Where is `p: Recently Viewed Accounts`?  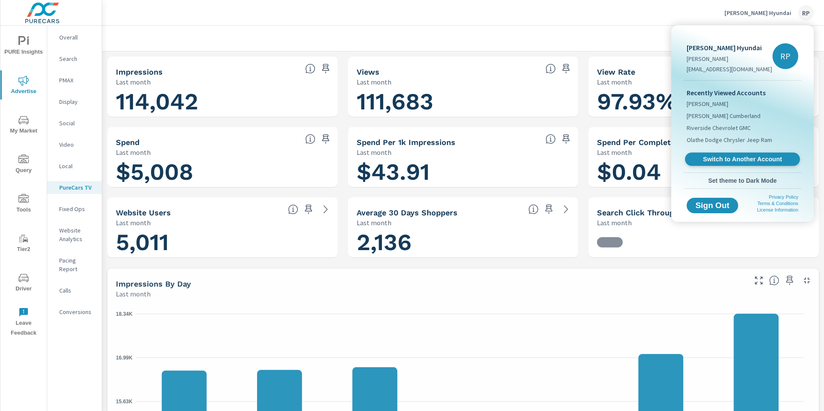
p: Recently Viewed Accounts is located at coordinates (743, 93).